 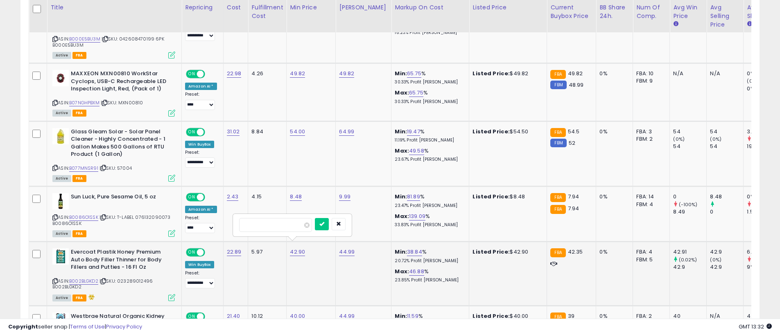 What do you see at coordinates (120, 82) in the screenshot?
I see `b: MAXXEON MXN00810 WorkStar Cyclops, USB-C Rechargeable LED Inspection Light, Red, (Pack of 1)` at bounding box center [120, 82].